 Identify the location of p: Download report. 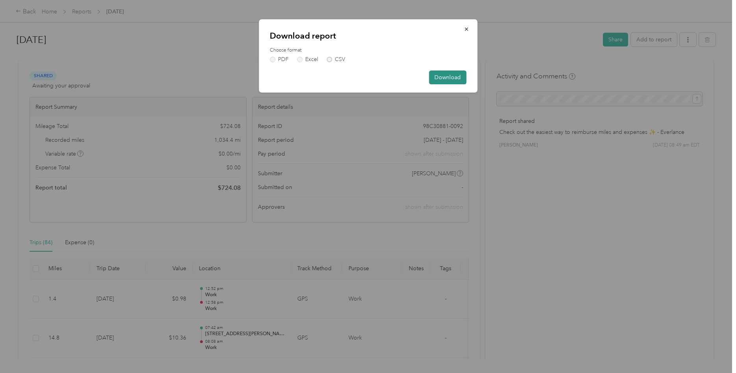
(368, 36).